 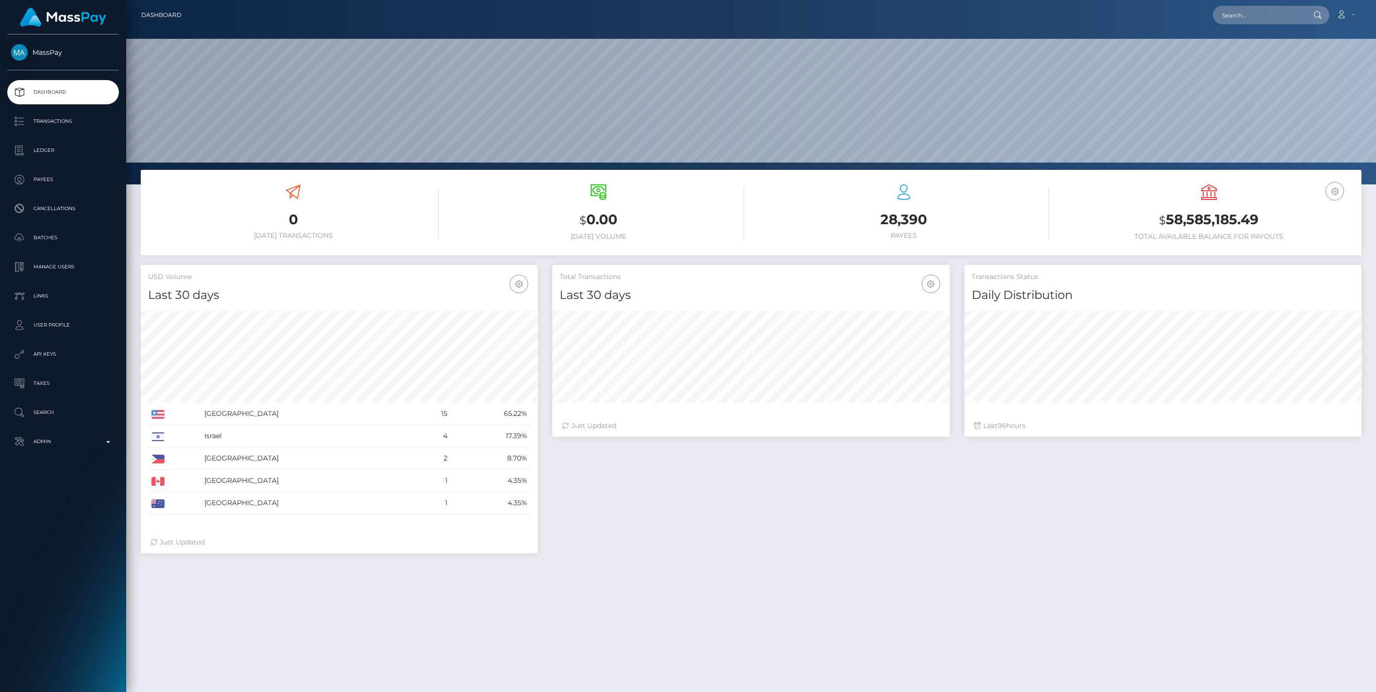 I want to click on p: Payees, so click(x=63, y=180).